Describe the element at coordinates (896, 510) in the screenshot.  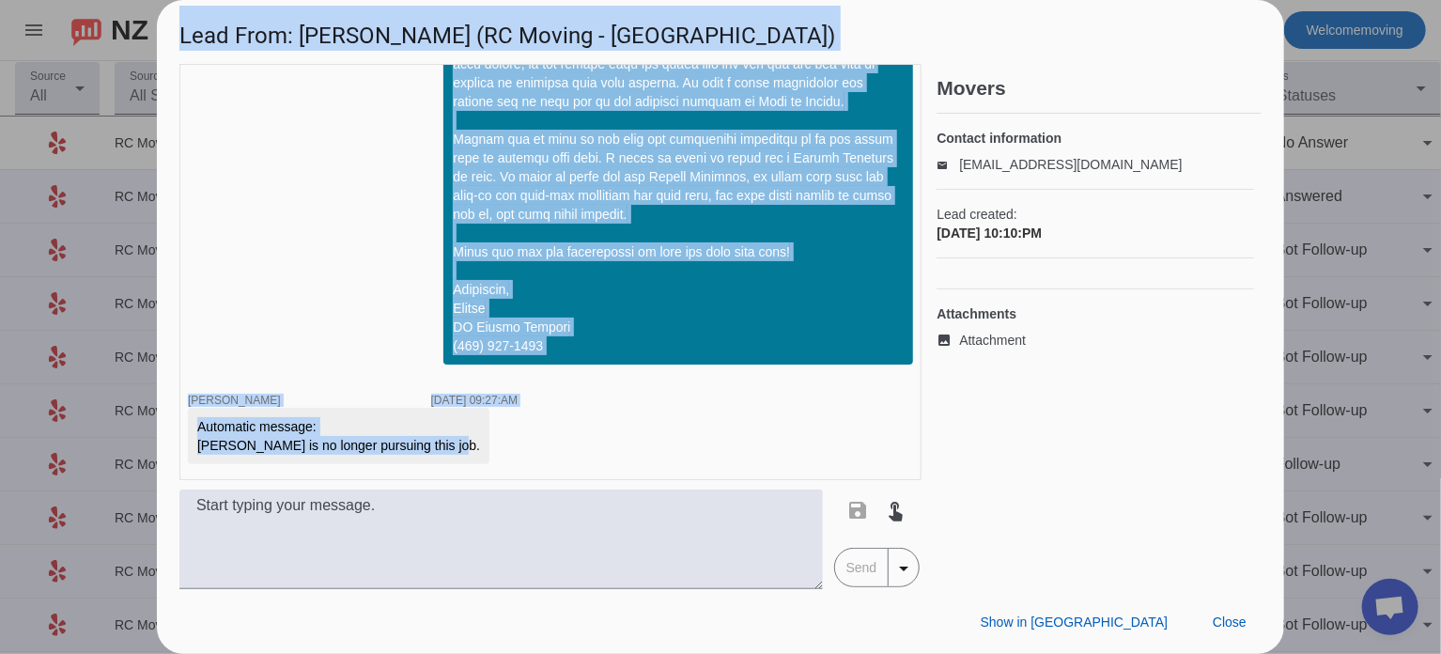
I see `mat-icon: touch_app` at that location.